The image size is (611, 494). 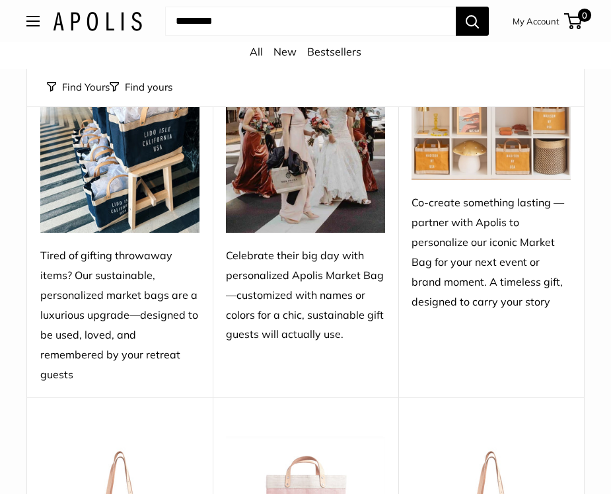 What do you see at coordinates (78, 87) in the screenshot?
I see `button: Find Yours` at bounding box center [78, 87].